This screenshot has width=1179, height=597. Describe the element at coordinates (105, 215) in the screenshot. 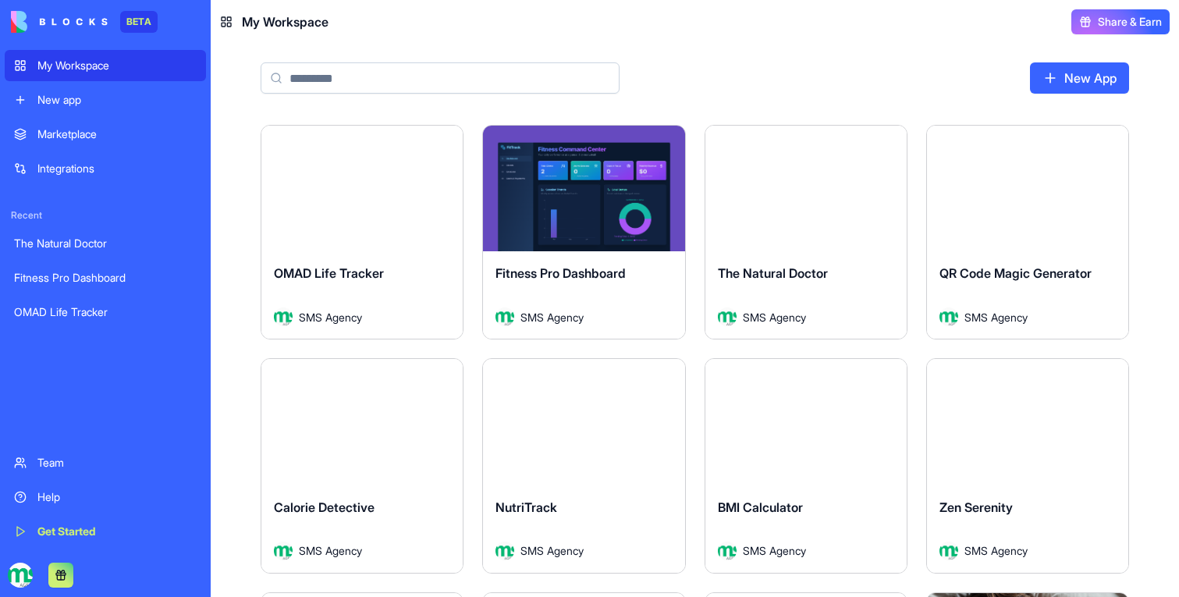

I see `span: Recent` at that location.